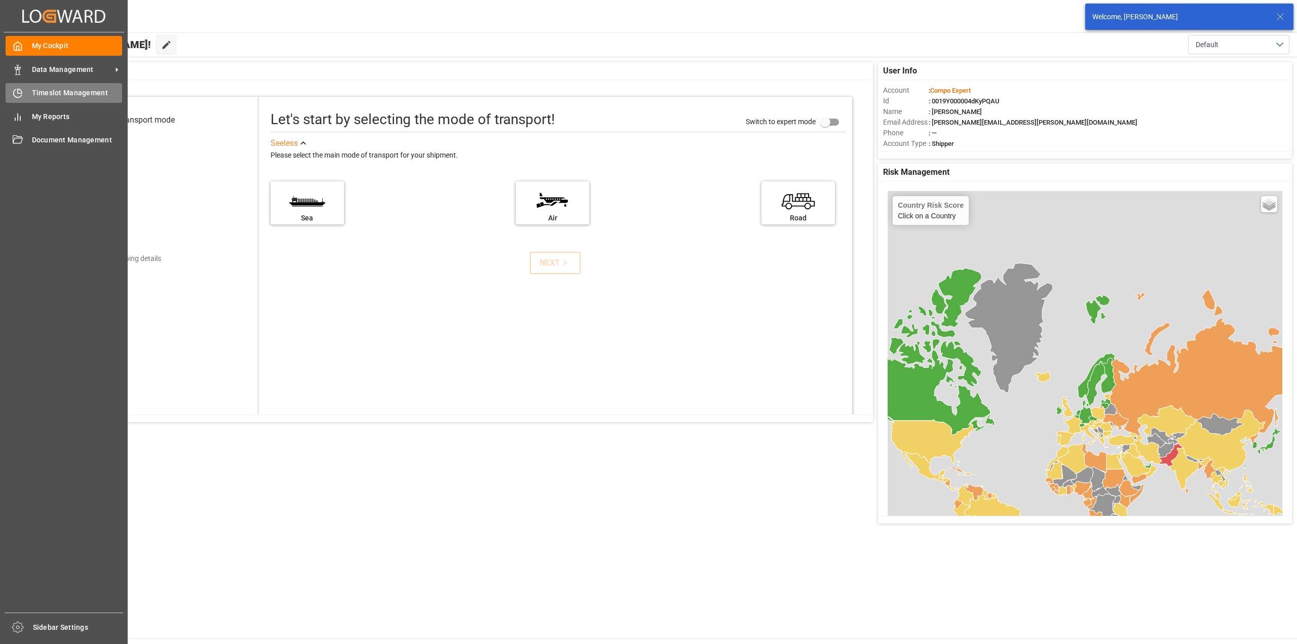  I want to click on a: Document Management, so click(64, 140).